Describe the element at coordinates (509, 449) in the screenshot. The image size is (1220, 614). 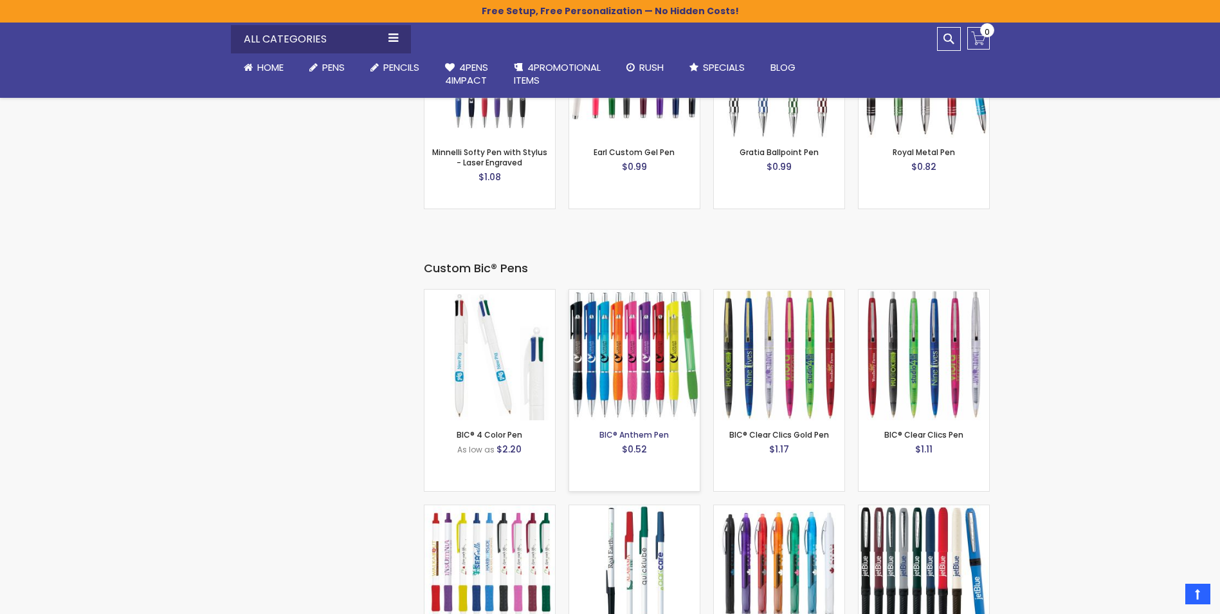
I see `span: $2.20` at that location.